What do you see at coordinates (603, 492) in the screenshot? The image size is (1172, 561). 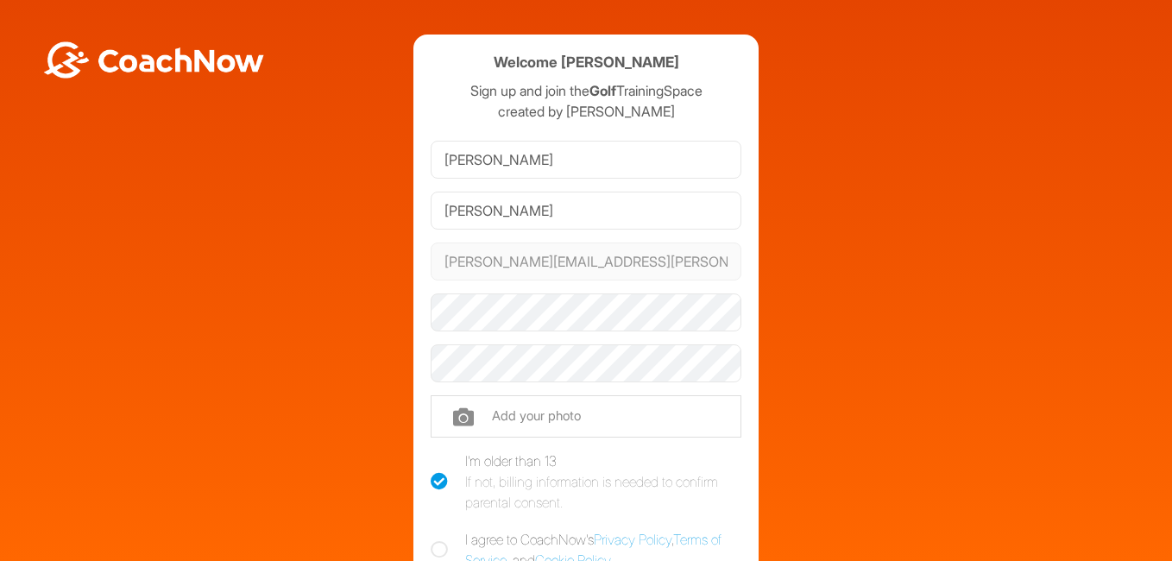 I see `div: If not, billing information is needed to confirm parental consent.` at bounding box center [603, 492].